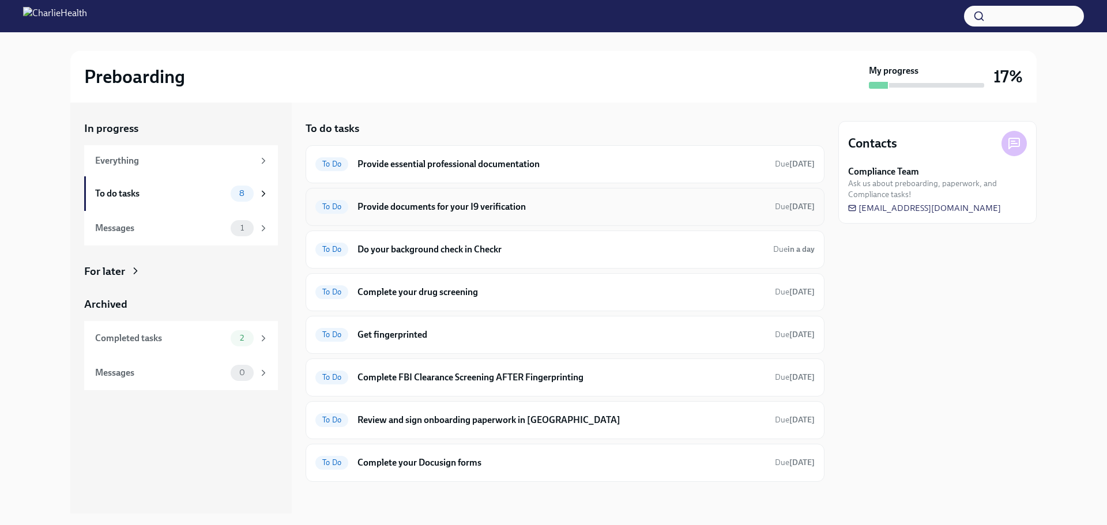 Image resolution: width=1107 pixels, height=525 pixels. Describe the element at coordinates (562, 378) in the screenshot. I see `h6: Complete FBI Clearance Screening AFTER Fingerprinting` at that location.